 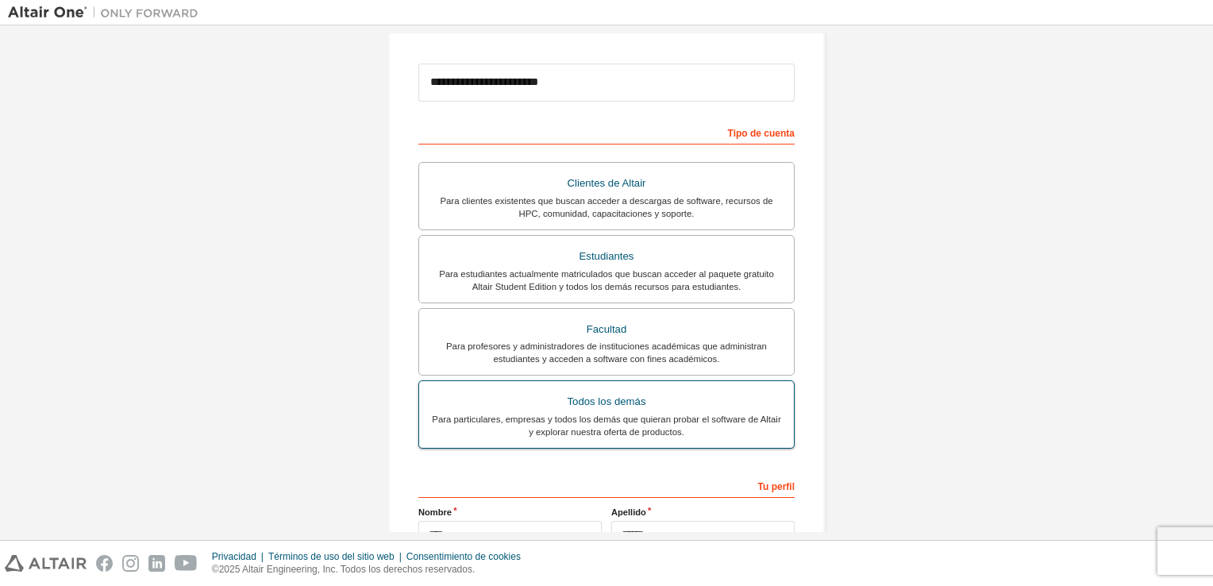 What do you see at coordinates (606, 183) in the screenshot?
I see `div: Clientes de Altair` at bounding box center [606, 183].